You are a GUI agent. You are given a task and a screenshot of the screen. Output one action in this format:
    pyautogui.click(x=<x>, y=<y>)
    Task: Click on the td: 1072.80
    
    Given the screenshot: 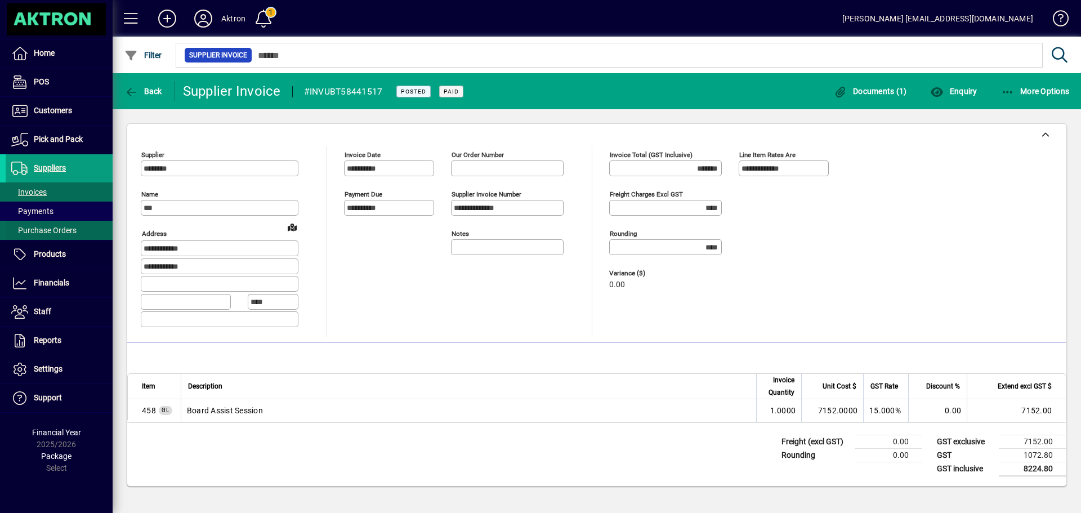 What is the action you would take?
    pyautogui.click(x=1033, y=455)
    